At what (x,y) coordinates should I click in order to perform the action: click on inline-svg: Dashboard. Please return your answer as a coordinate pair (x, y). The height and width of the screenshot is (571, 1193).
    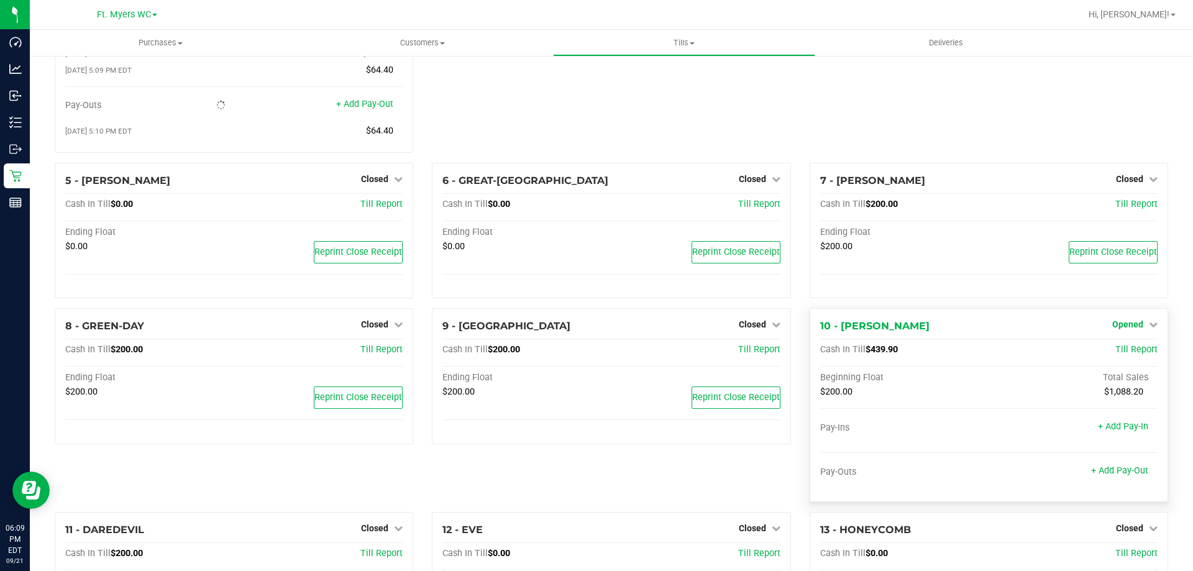
    Looking at the image, I should click on (16, 42).